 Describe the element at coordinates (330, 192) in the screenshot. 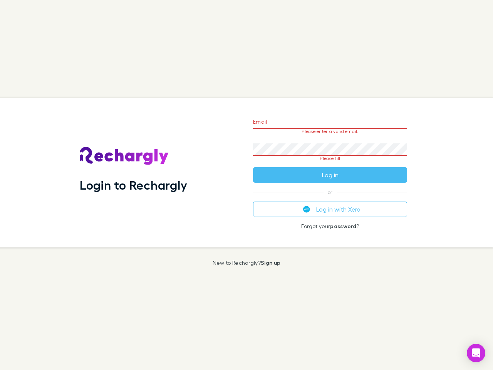

I see `span: or` at that location.